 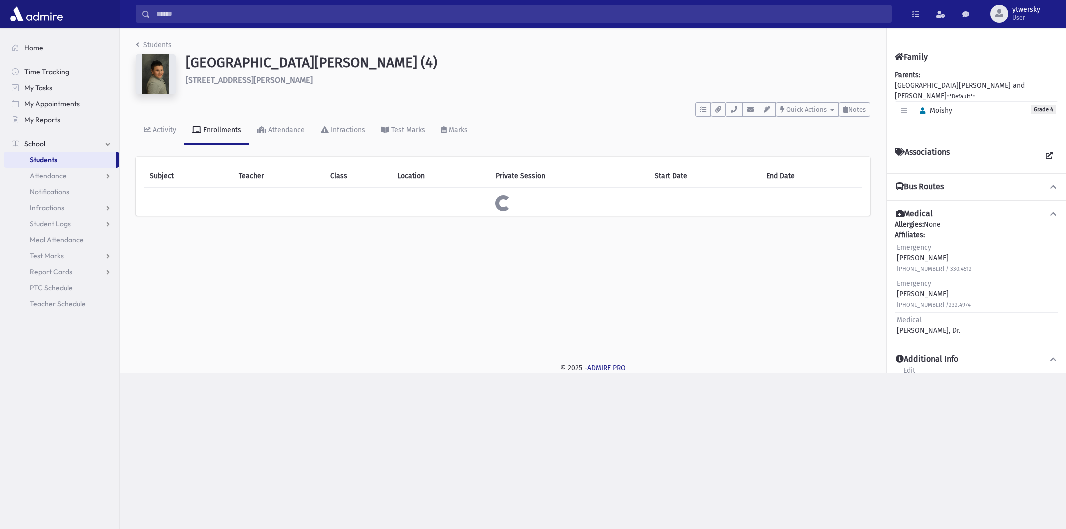 I want to click on a: Teacher Schedule, so click(x=61, y=304).